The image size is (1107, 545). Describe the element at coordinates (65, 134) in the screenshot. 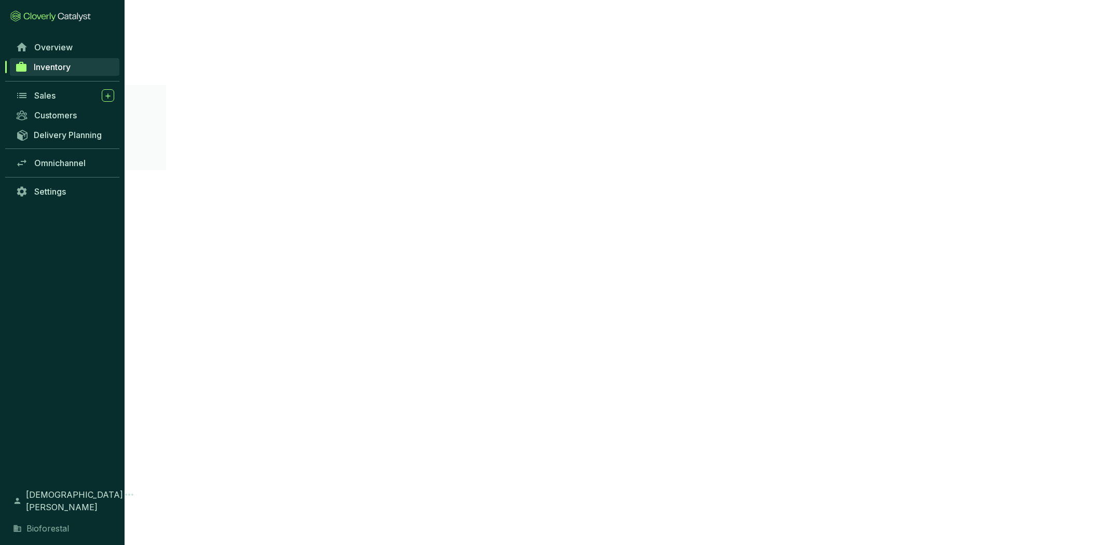

I see `a: Delivery Planning` at that location.